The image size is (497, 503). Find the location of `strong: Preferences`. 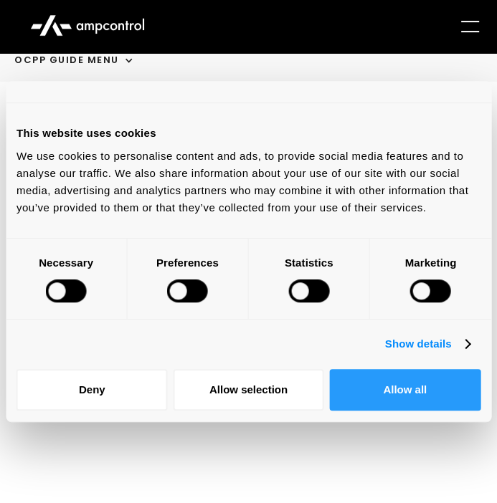

strong: Preferences is located at coordinates (187, 262).